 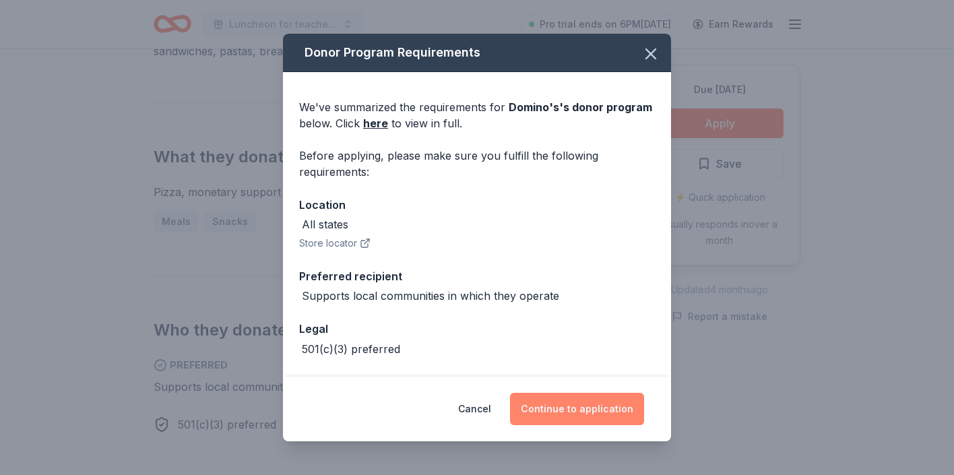 What do you see at coordinates (477, 329) in the screenshot?
I see `div: Legal` at bounding box center [477, 329].